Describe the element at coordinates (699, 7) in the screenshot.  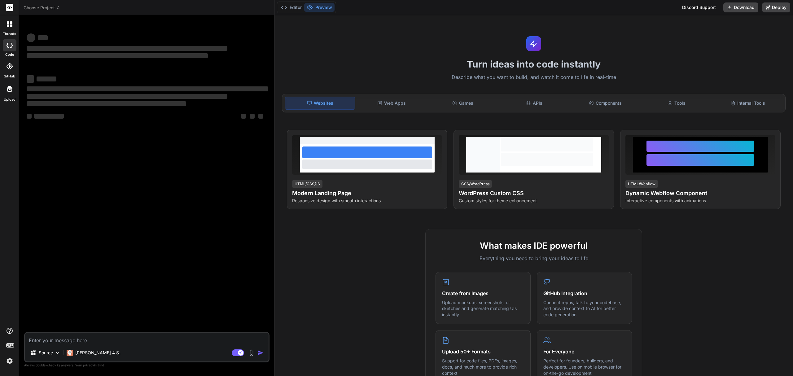
I see `div: Discord Support` at that location.